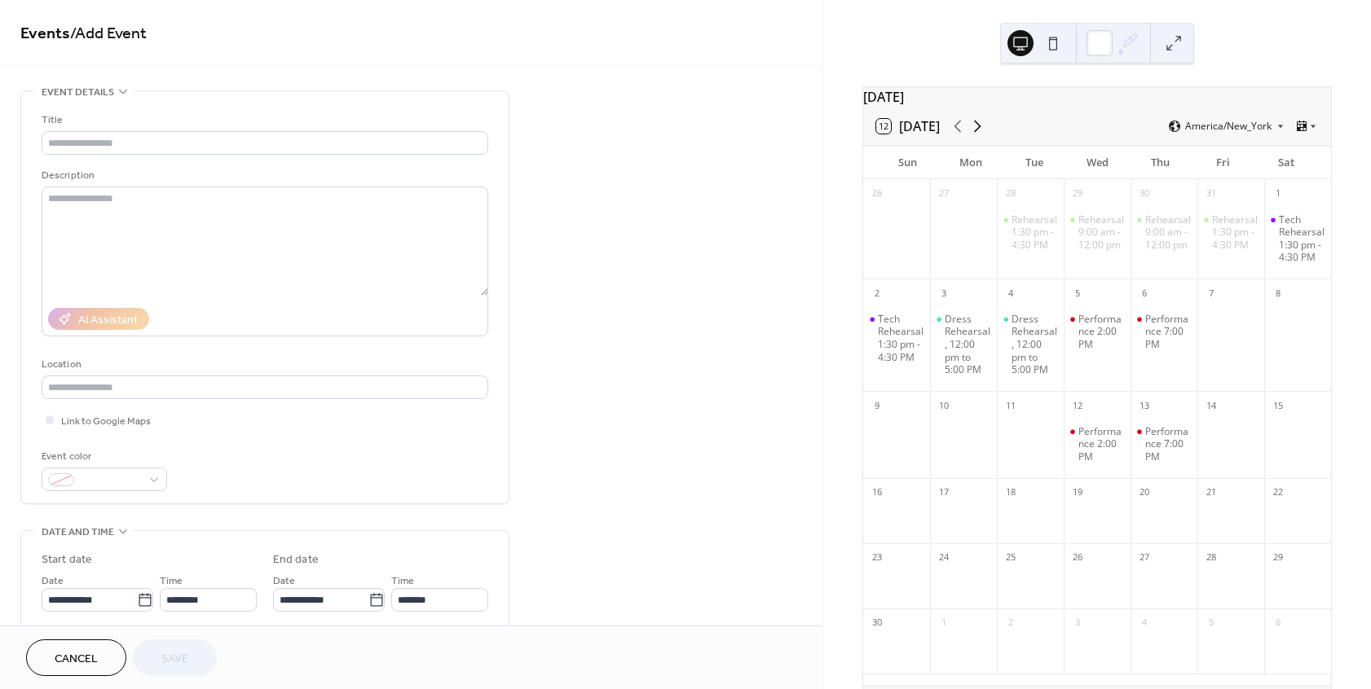  Describe the element at coordinates (877, 406) in the screenshot. I see `div: 9` at that location.